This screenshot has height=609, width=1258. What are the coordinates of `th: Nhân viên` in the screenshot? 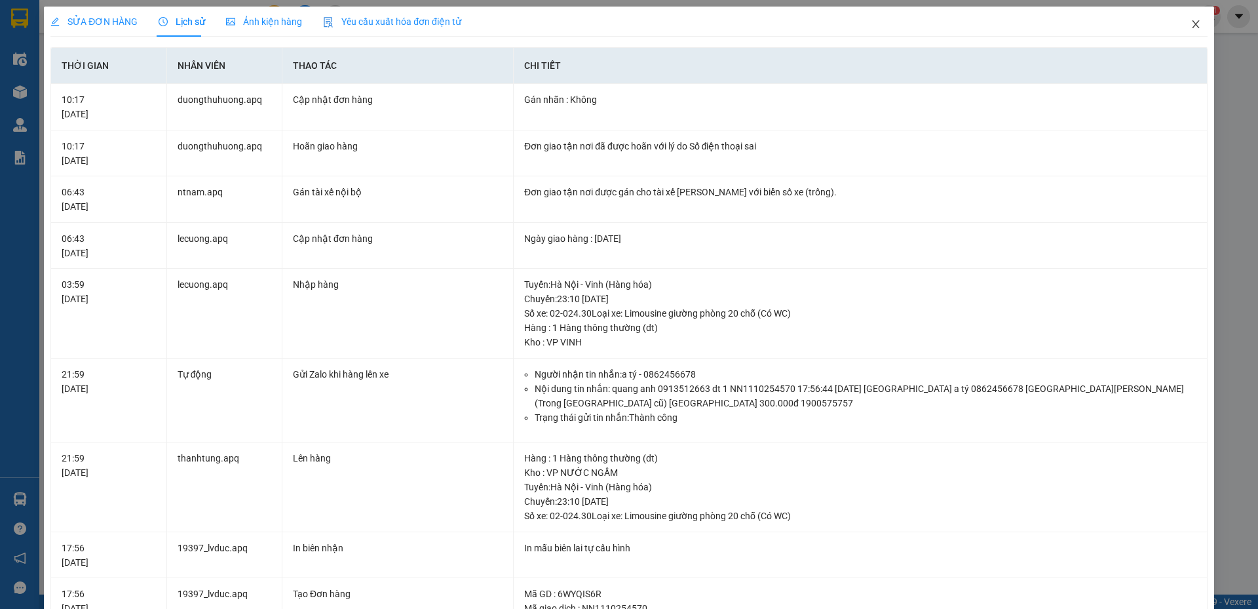 It's located at (225, 66).